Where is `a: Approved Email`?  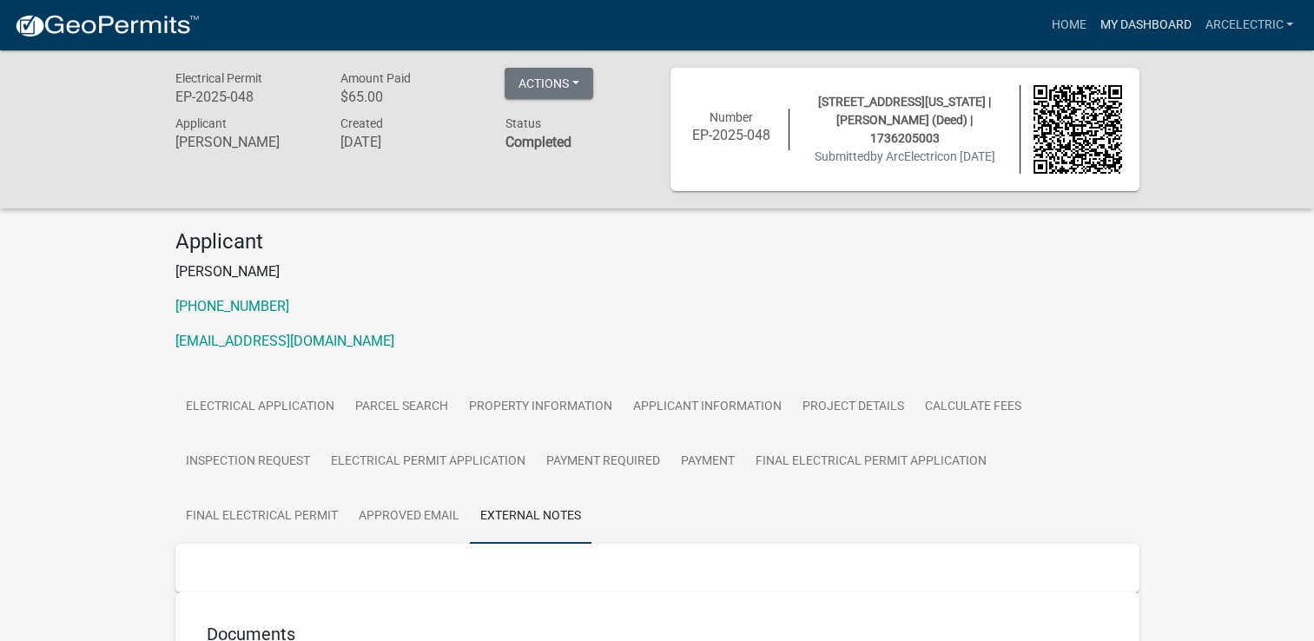 a: Approved Email is located at coordinates (409, 517).